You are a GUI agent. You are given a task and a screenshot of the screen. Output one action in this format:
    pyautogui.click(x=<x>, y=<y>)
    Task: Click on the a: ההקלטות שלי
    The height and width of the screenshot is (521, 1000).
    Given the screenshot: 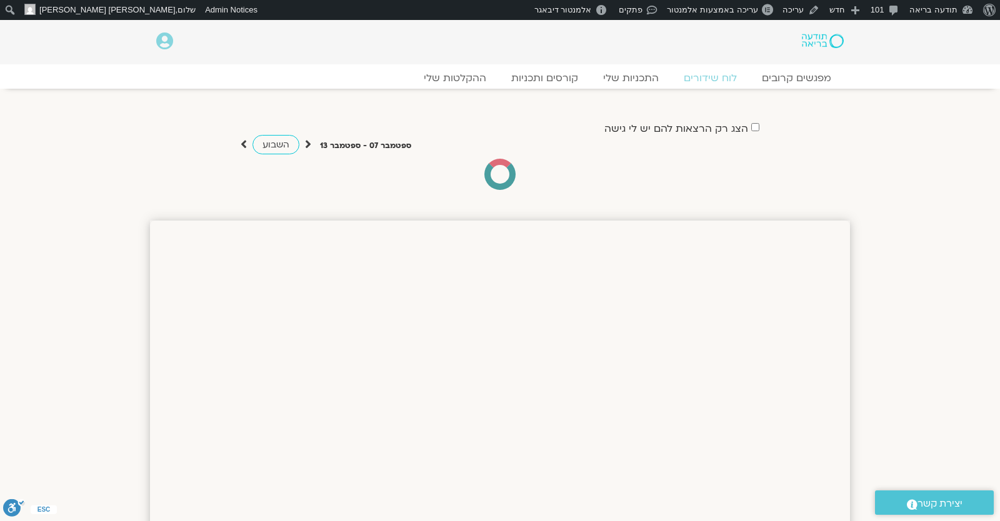 What is the action you would take?
    pyautogui.click(x=455, y=78)
    